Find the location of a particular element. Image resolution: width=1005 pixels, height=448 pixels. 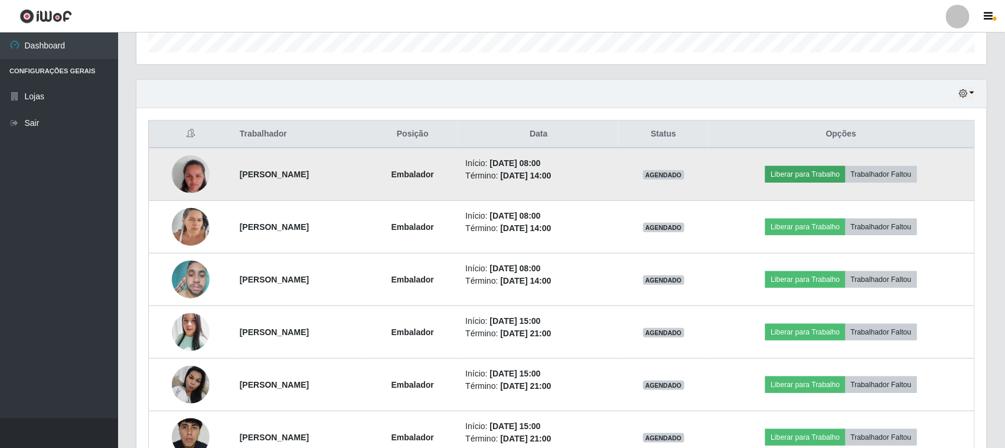

img: 1672943199458.jpeg is located at coordinates (191, 174).